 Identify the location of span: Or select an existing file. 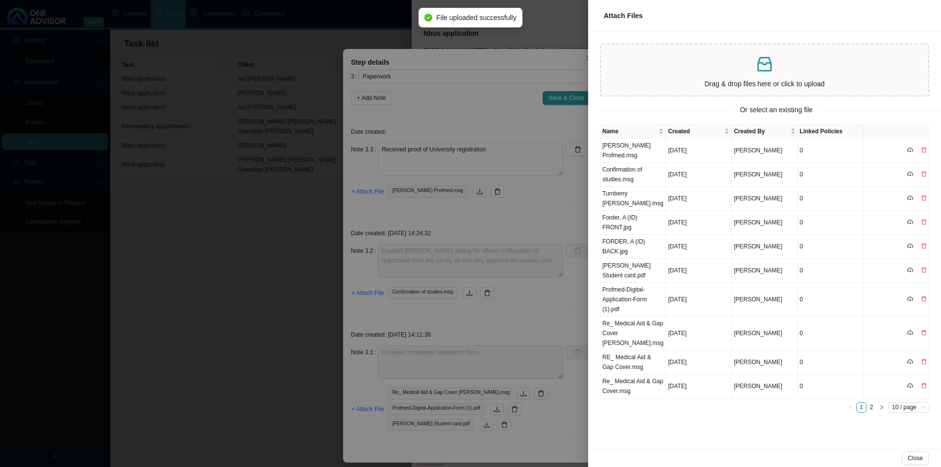
(777, 110).